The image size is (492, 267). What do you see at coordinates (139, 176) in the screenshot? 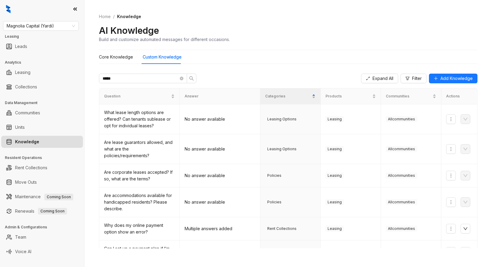
I see `div: Are corporate leases accepted? If so, what are the terms?` at bounding box center [139, 176].